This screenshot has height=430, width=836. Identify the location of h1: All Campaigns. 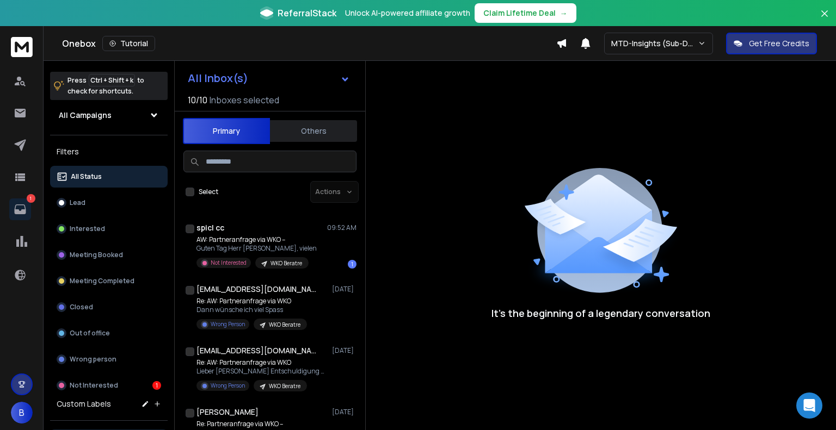
(85, 115).